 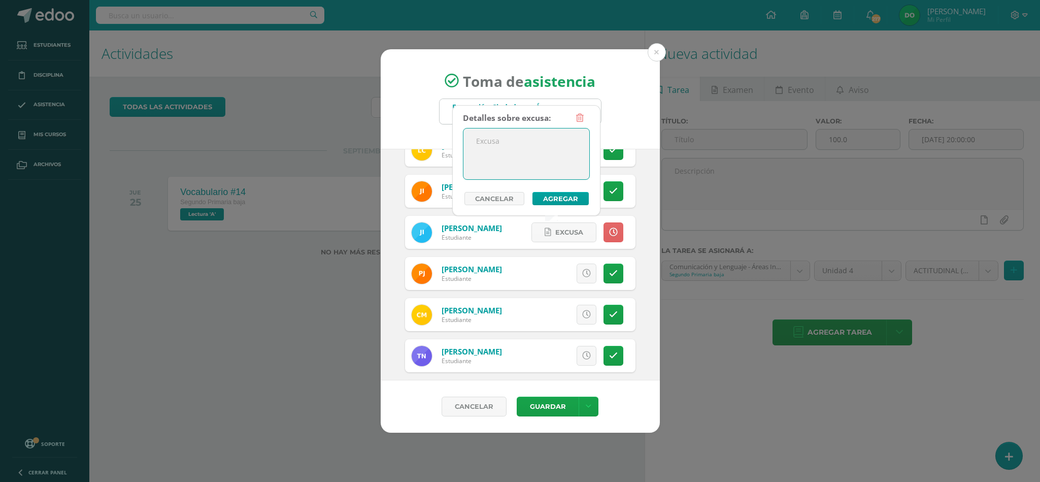 I want to click on img: 71a46ed4f931f3e0ed0cb30d335650be.png, so click(x=422, y=191).